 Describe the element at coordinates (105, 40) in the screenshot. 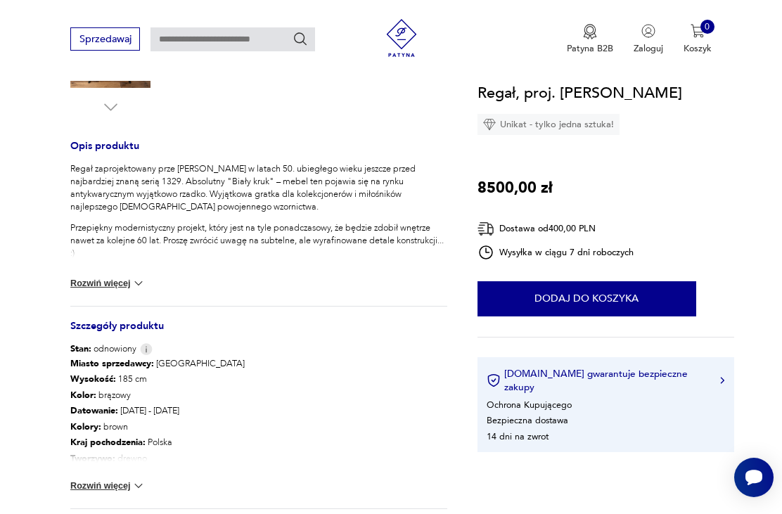

I see `a: Sprzedawaj` at that location.